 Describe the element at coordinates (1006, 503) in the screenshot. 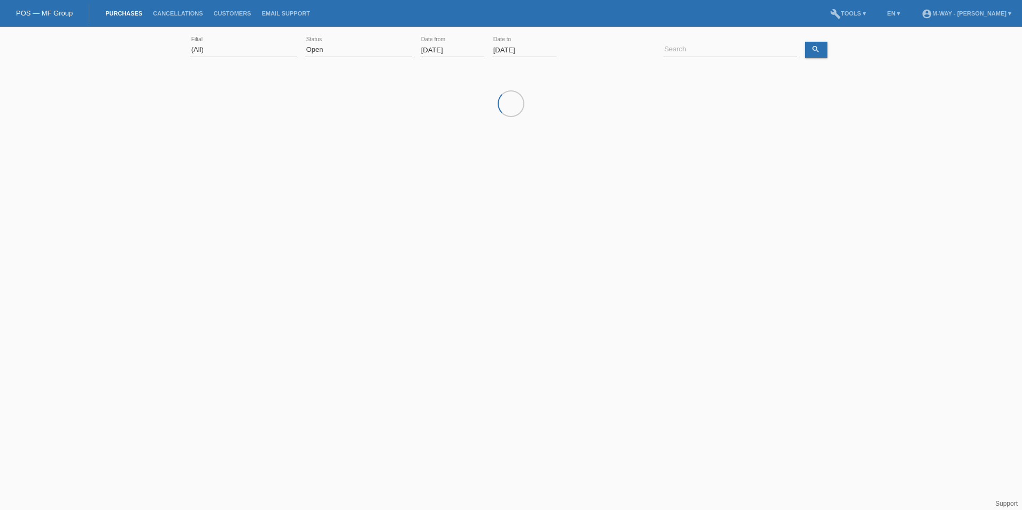

I see `a: Support` at that location.